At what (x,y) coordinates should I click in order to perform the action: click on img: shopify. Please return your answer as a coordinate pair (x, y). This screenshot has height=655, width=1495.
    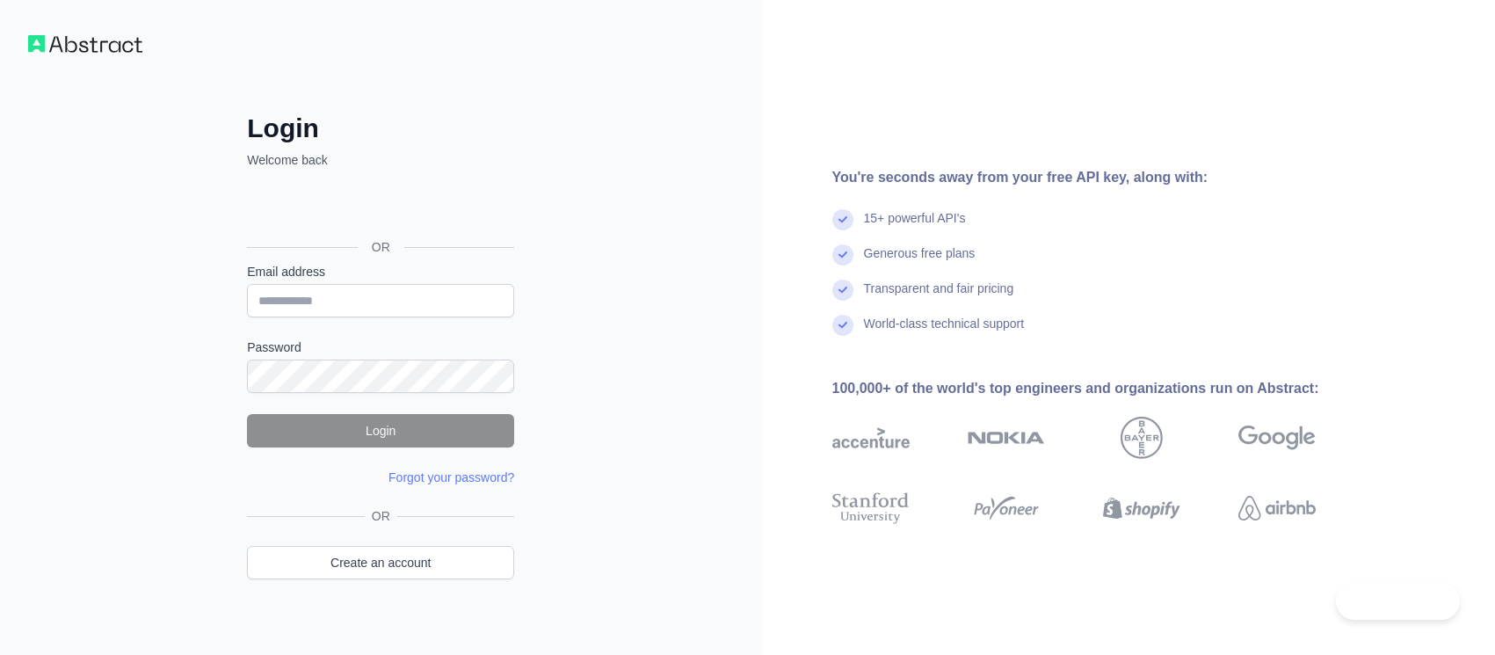
    Looking at the image, I should click on (1142, 508).